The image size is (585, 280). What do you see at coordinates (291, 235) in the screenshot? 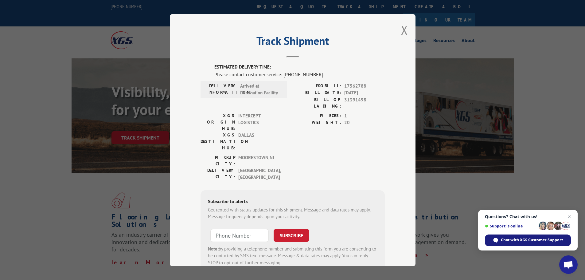
I see `button: SUBSCRIBE` at bounding box center [291, 235].